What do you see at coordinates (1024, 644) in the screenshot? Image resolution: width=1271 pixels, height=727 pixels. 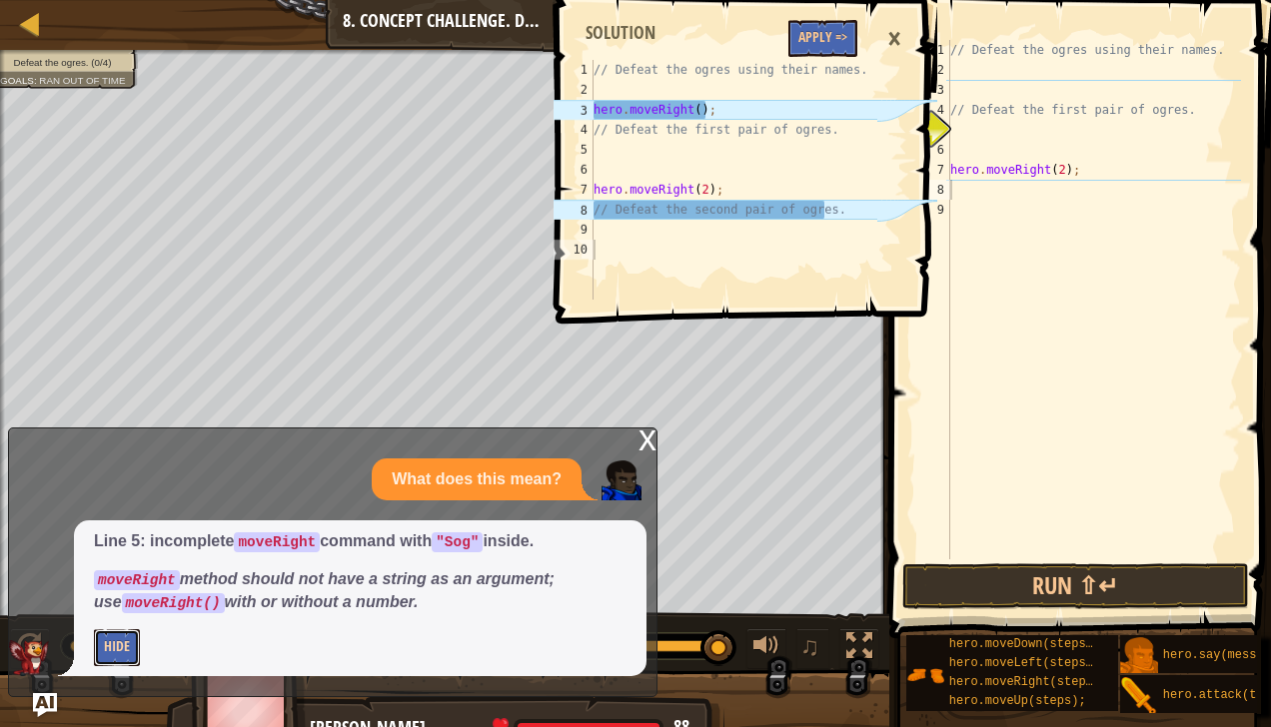 I see `span: hero.moveDown(steps);` at bounding box center [1024, 644].